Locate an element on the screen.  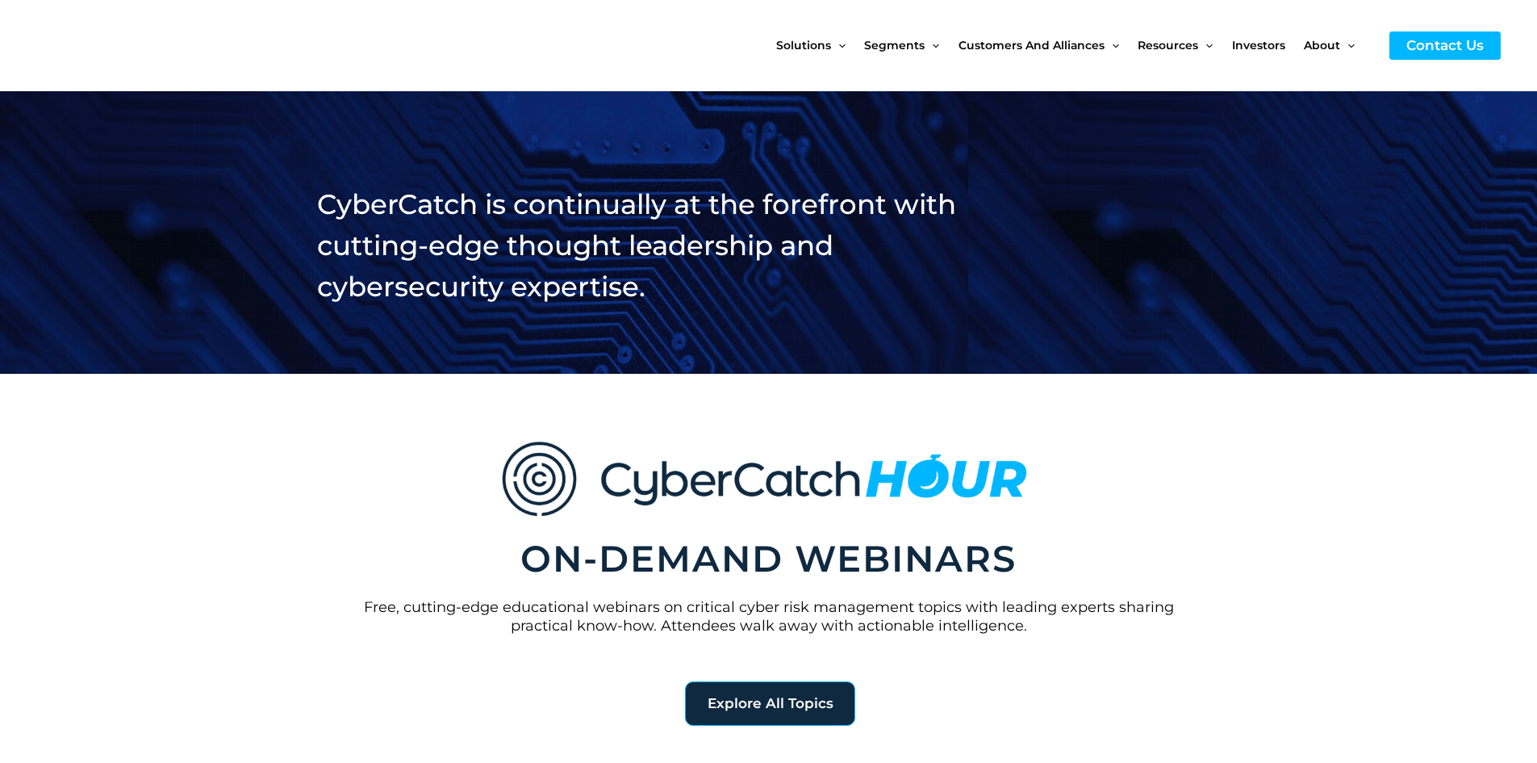
h2: ON-DEMAND WEBINARS is located at coordinates (769, 558).